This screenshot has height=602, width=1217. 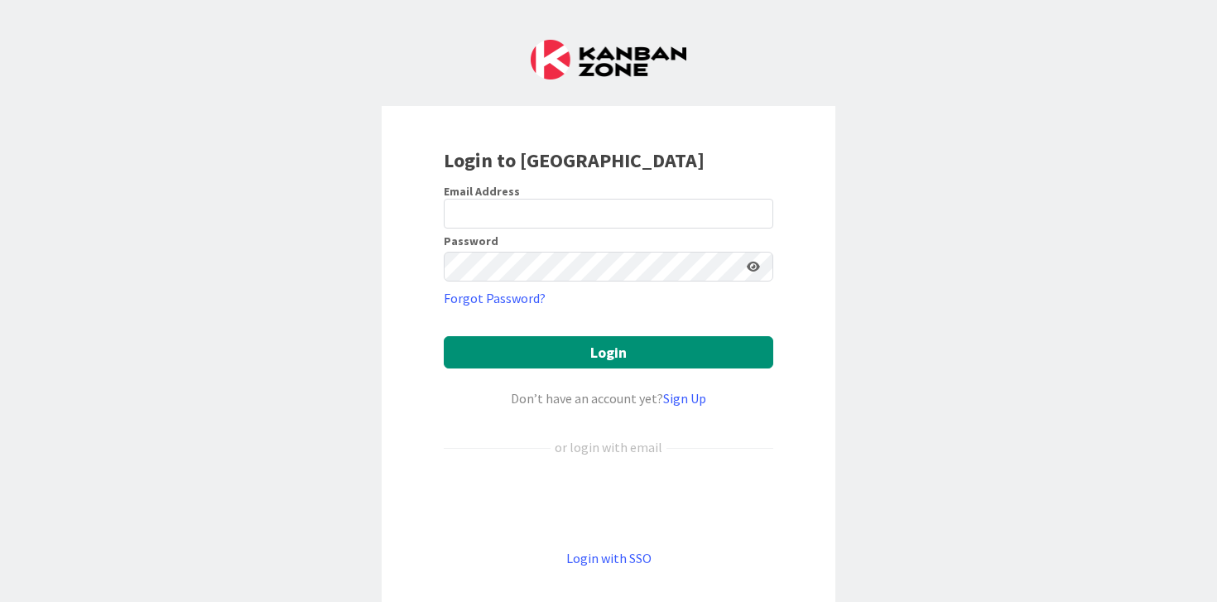 I want to click on label: Email Address, so click(x=482, y=191).